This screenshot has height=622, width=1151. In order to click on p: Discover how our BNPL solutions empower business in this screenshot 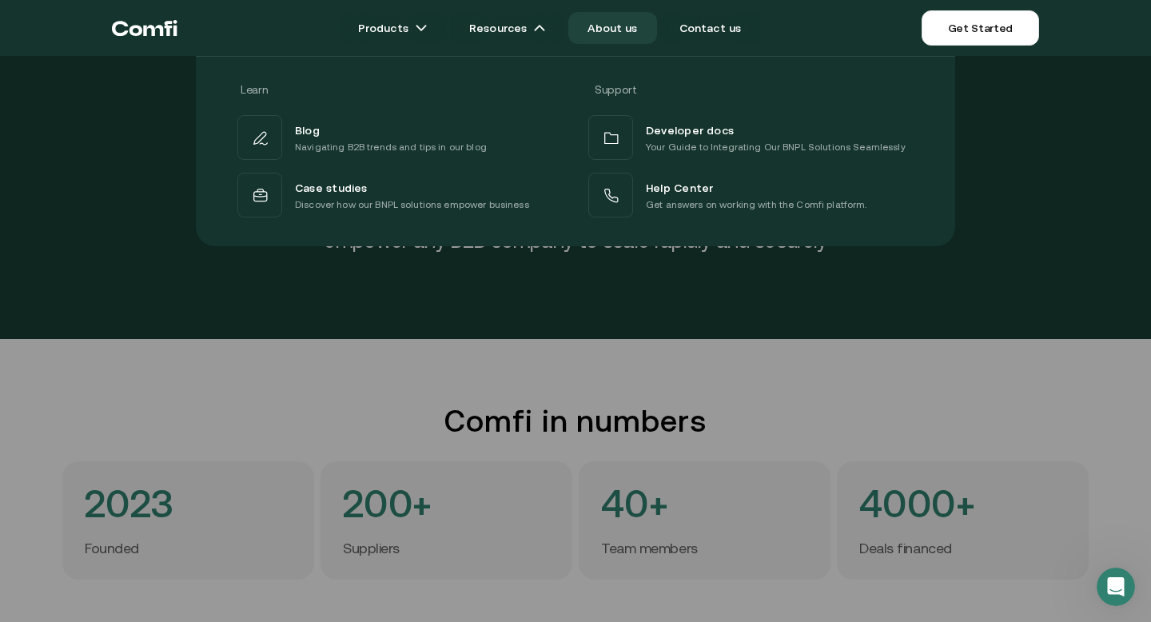, I will do `click(412, 205)`.